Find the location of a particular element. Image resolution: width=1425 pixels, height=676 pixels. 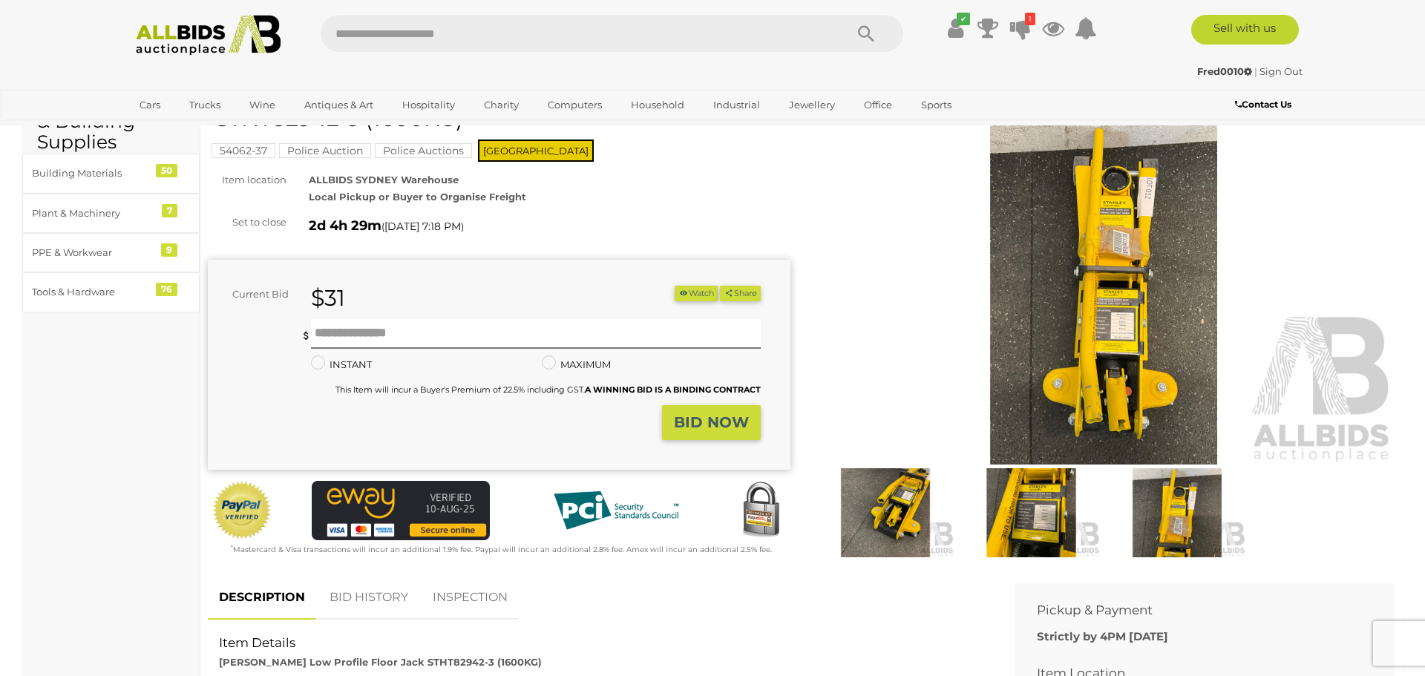

div: Tools & Hardware is located at coordinates (93, 292).